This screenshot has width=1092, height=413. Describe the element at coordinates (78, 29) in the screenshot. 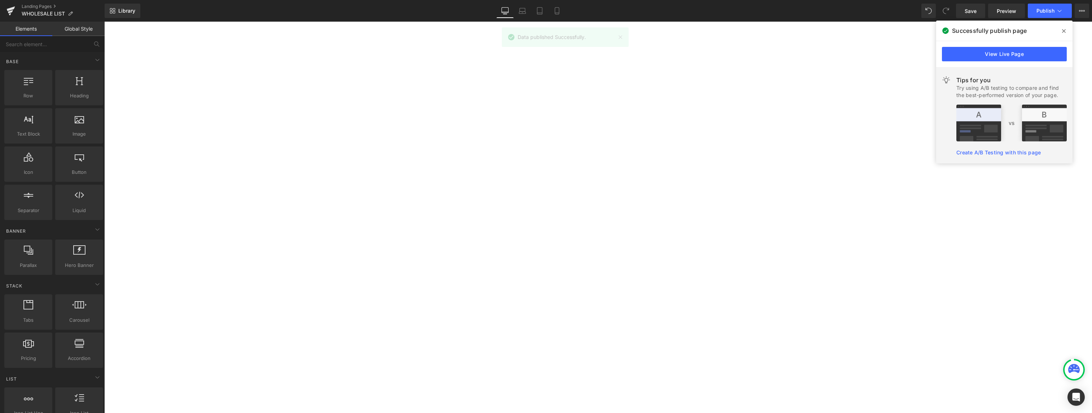

I see `a: Global Style` at that location.